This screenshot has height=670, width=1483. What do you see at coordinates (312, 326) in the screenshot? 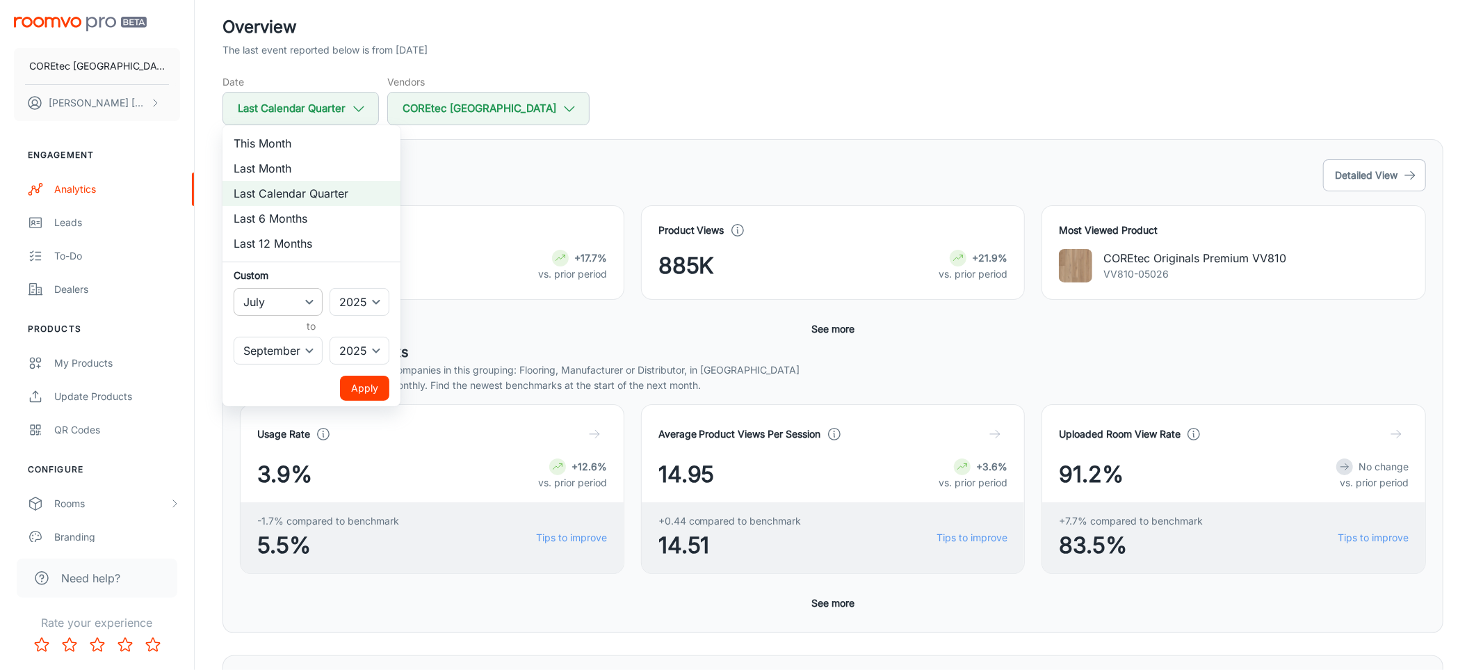
I see `h6: to` at bounding box center [312, 326].